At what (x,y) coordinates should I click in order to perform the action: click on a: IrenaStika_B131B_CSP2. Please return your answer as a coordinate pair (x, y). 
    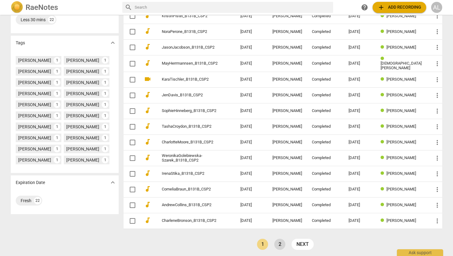
    Looking at the image, I should click on (190, 174).